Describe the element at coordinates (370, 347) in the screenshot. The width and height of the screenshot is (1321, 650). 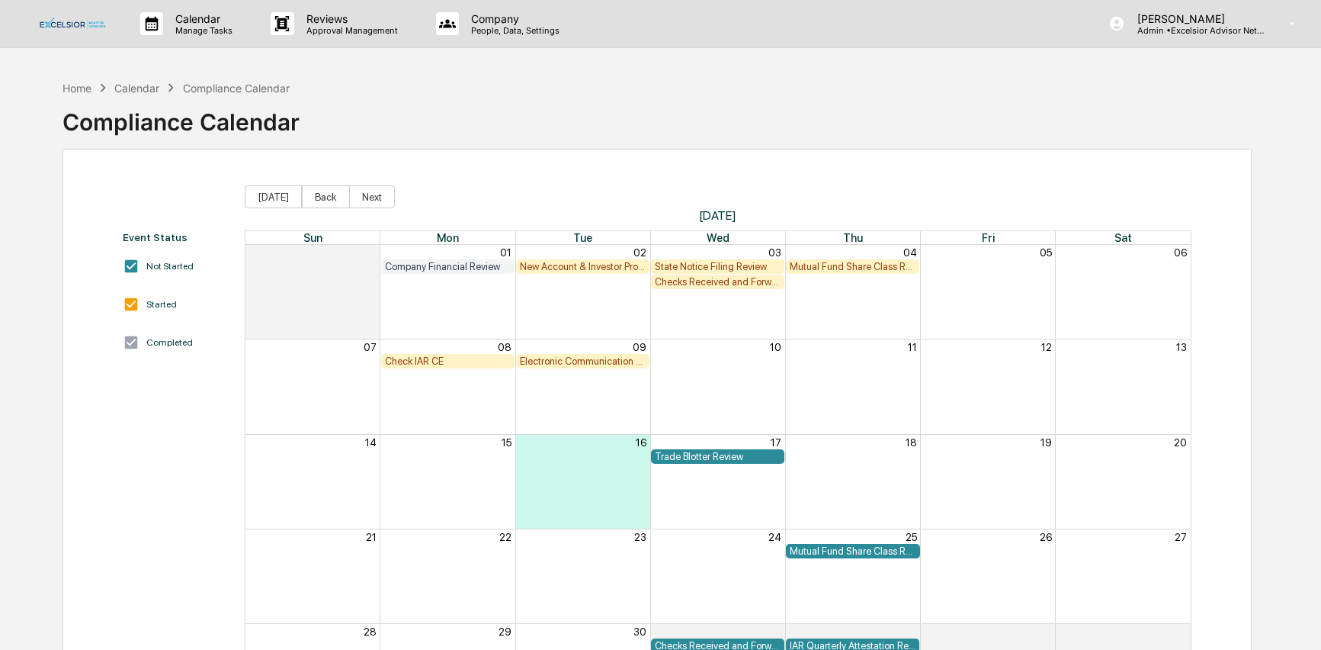
I see `button: 07` at that location.